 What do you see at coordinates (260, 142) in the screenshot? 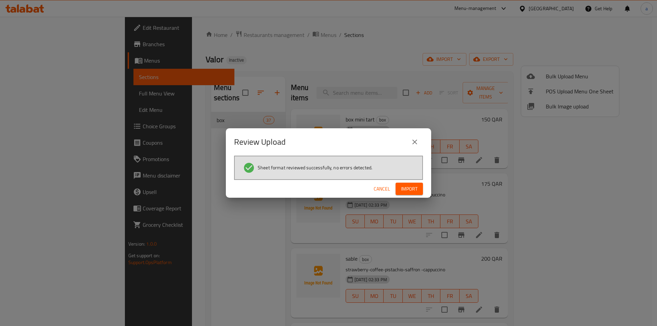
I see `h2: Review Upload` at bounding box center [260, 142].